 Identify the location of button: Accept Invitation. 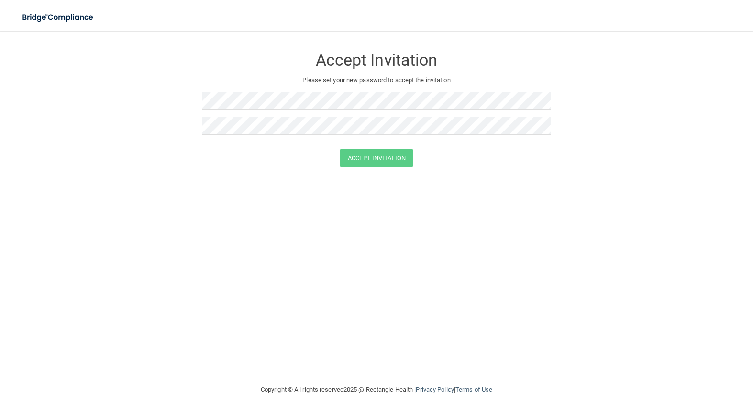
(376, 158).